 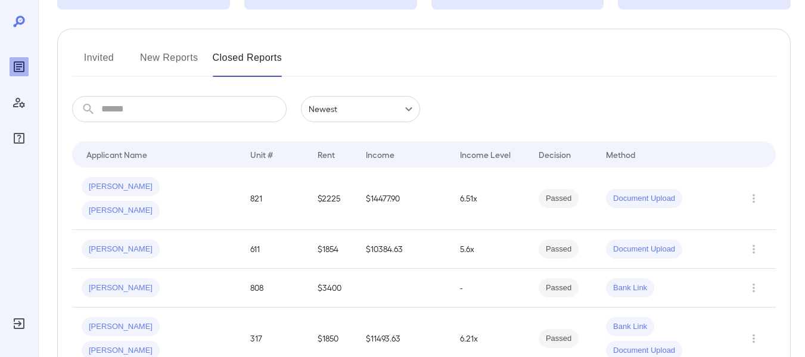 I want to click on td: 5.6x, so click(x=490, y=249).